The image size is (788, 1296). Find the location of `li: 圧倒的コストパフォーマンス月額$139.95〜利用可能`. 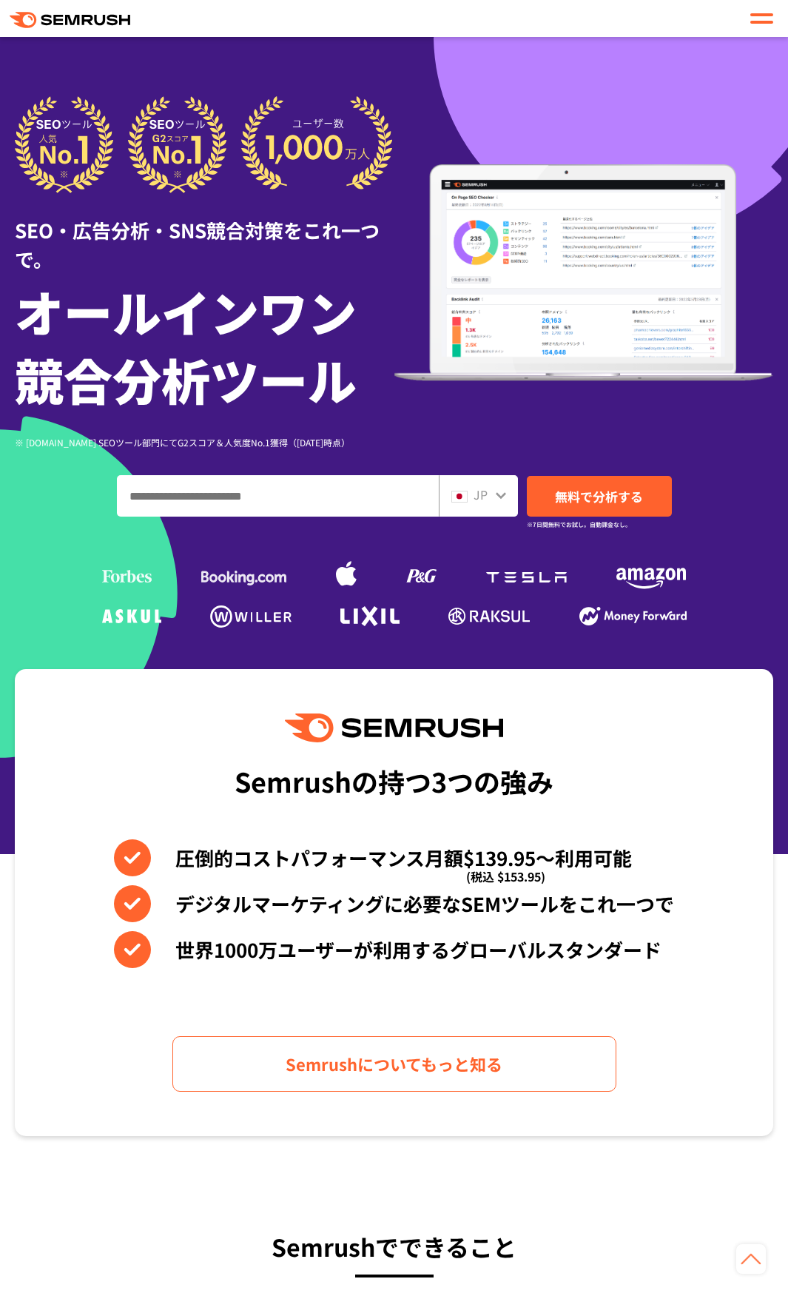

li: 圧倒的コストパフォーマンス月額$139.95〜利用可能 is located at coordinates (394, 858).